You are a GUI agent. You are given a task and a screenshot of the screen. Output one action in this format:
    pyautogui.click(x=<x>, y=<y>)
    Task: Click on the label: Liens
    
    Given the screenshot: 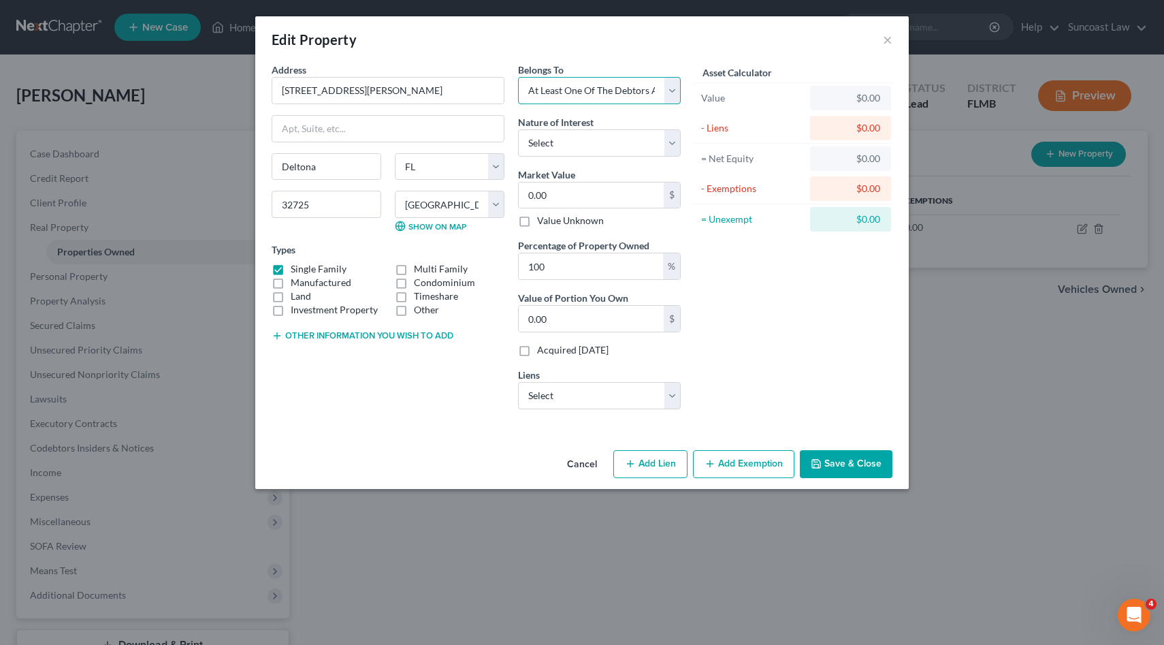 What is the action you would take?
    pyautogui.click(x=529, y=374)
    